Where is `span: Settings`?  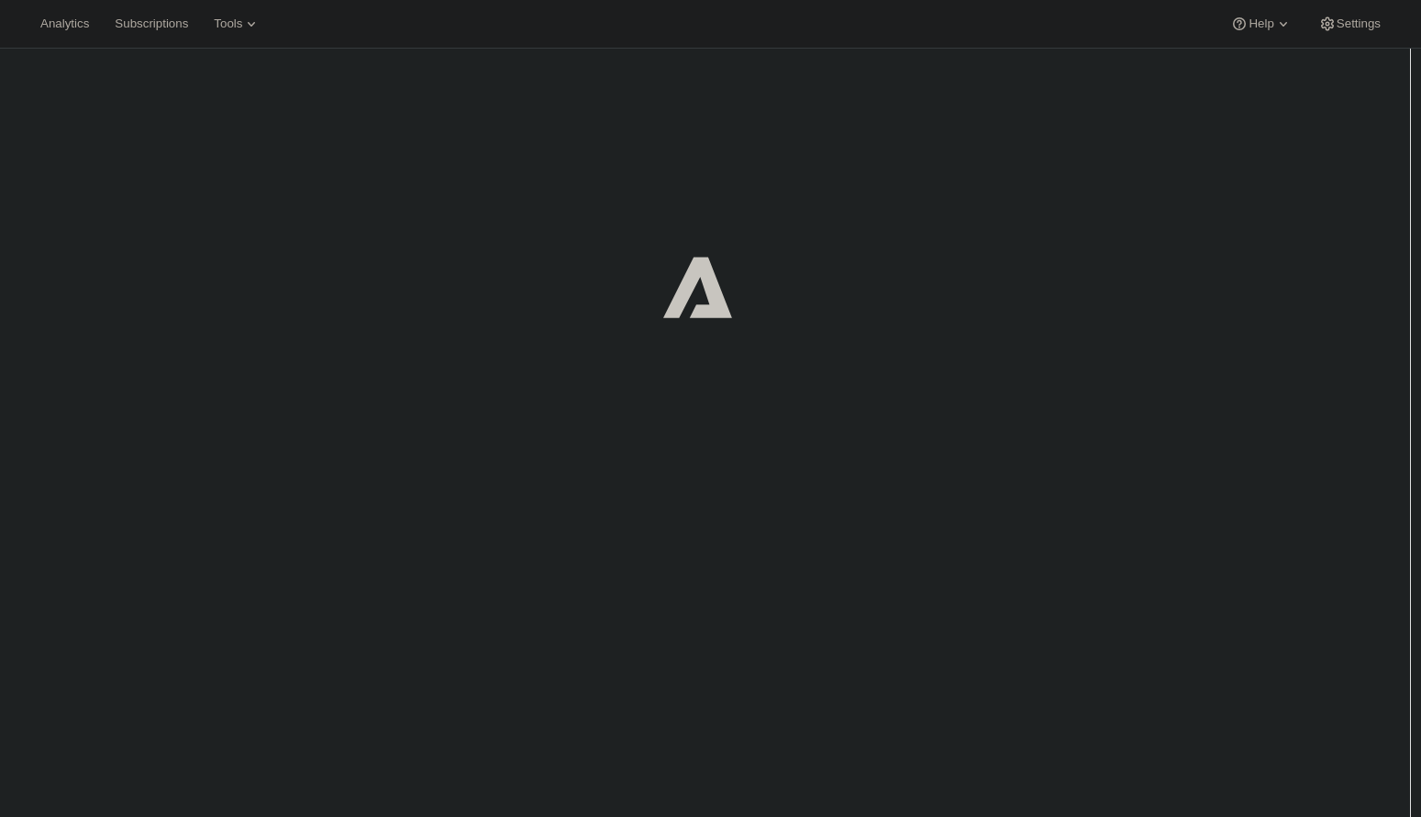 span: Settings is located at coordinates (1358, 24).